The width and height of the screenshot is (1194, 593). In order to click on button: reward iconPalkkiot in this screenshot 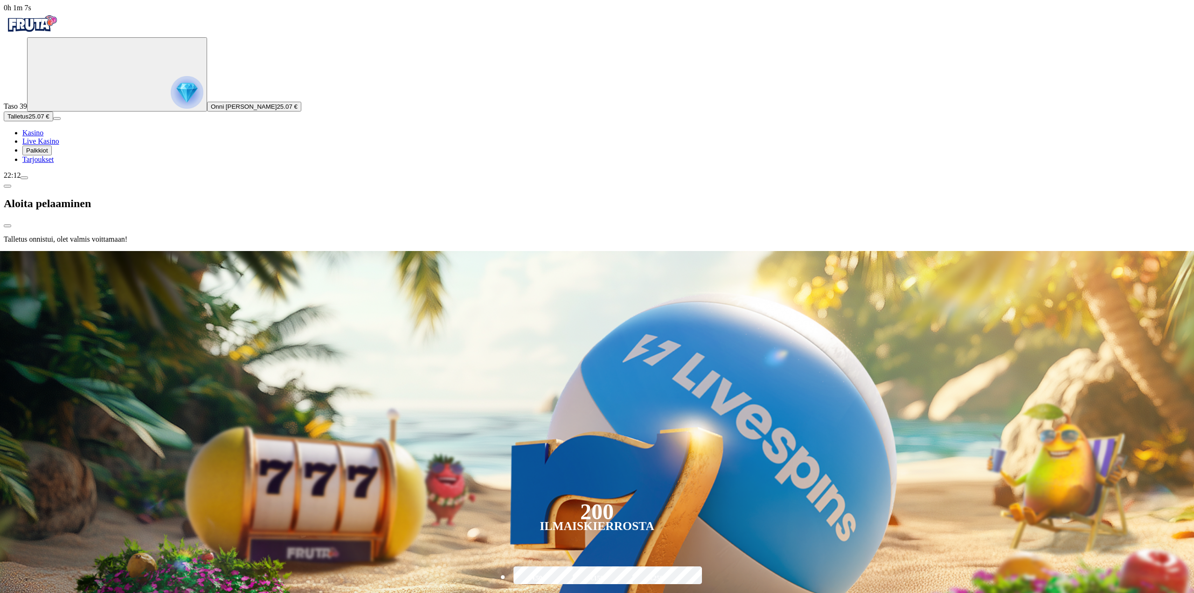, I will do `click(37, 150)`.